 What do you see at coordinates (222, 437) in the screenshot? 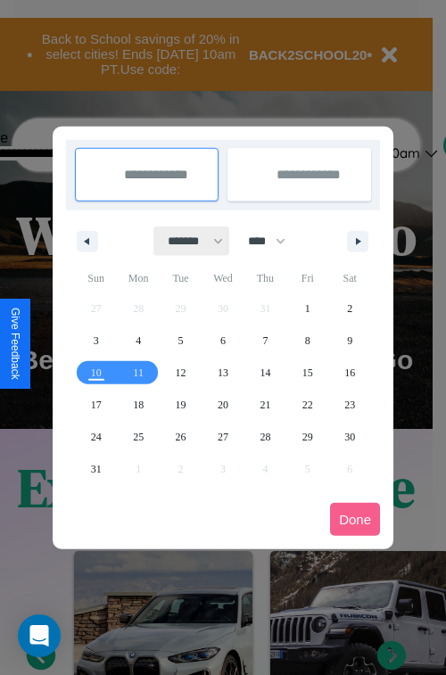
I see `button: 27` at bounding box center [222, 437].